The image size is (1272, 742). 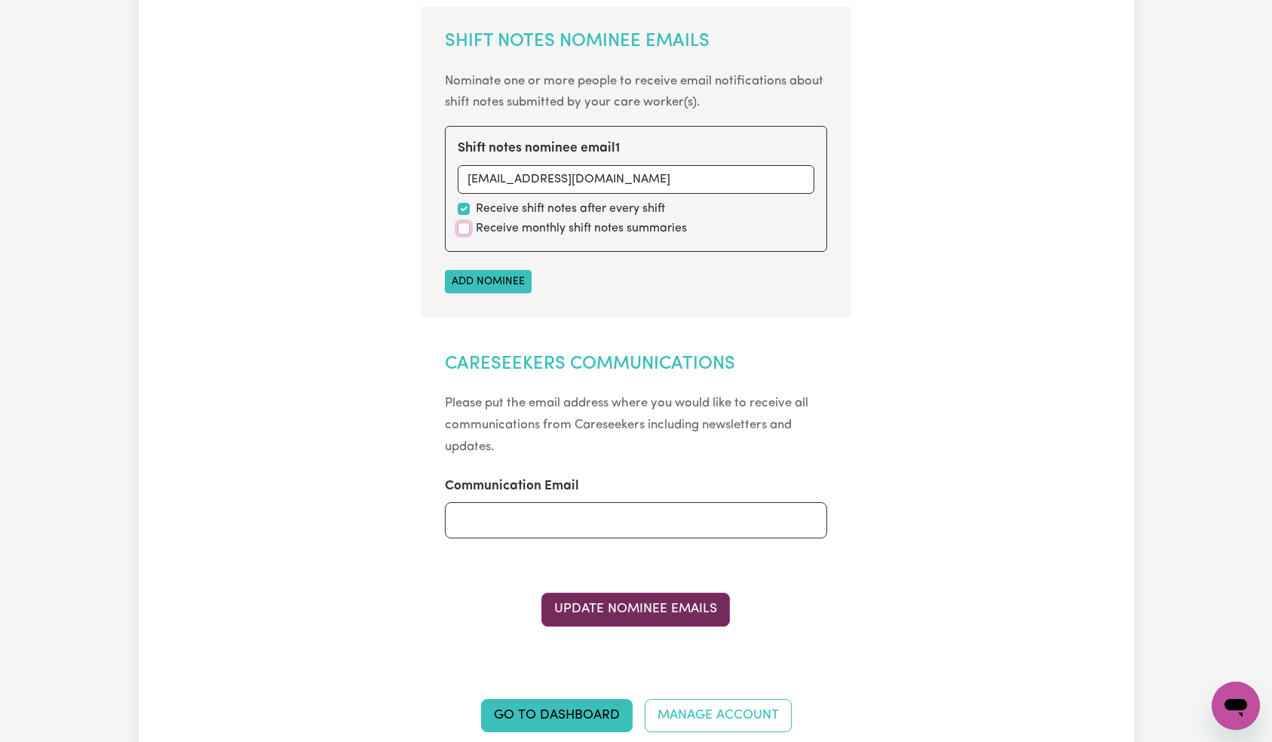 What do you see at coordinates (627, 424) in the screenshot?
I see `small: Please put the email address where you would like to receive all communications from Careseekers ...` at bounding box center [627, 424].